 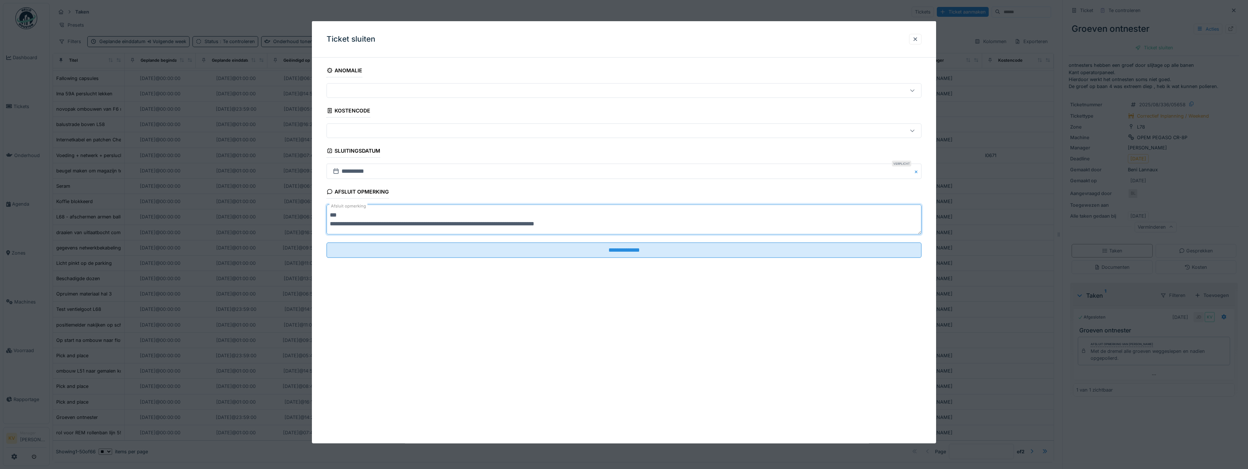 I want to click on button: Close, so click(x=917, y=171).